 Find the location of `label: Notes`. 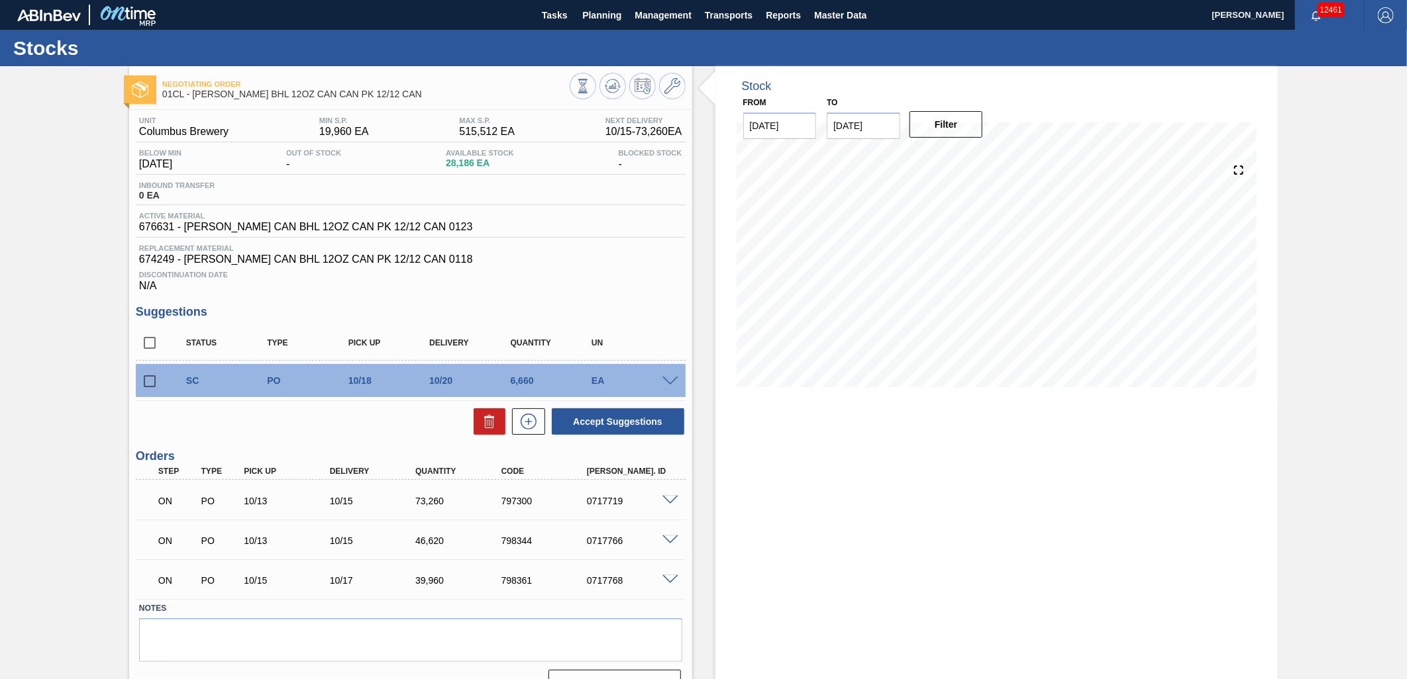

label: Notes is located at coordinates (411, 609).